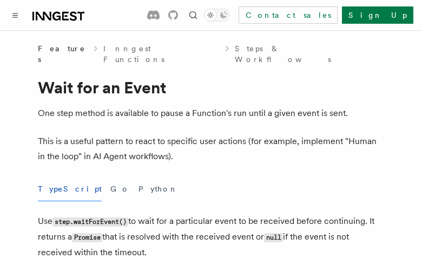 The image size is (422, 266). I want to click on p: Use to wait for a particular event to be received before continuing. It returns a that is resolve..., so click(211, 237).